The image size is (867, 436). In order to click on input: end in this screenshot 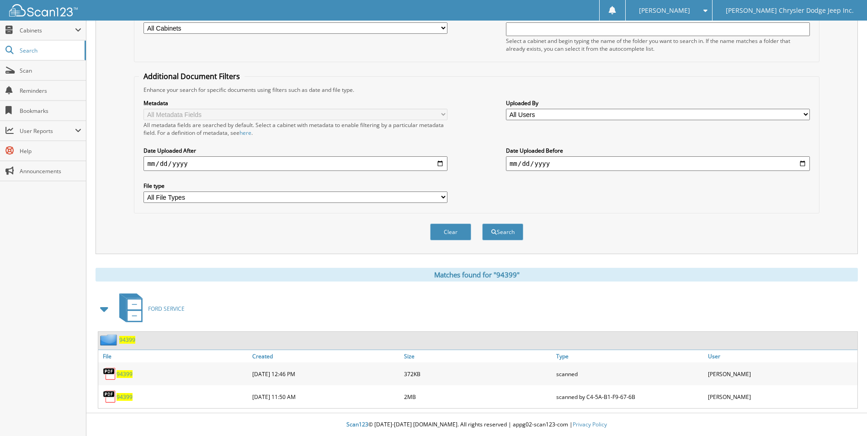, I will do `click(658, 164)`.